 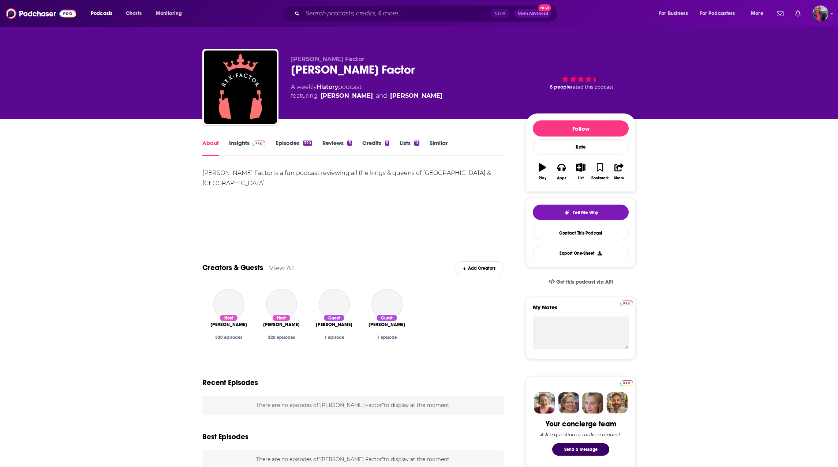 What do you see at coordinates (427, 14) in the screenshot?
I see `div: Search podcasts, credits, & more...` at bounding box center [427, 14].